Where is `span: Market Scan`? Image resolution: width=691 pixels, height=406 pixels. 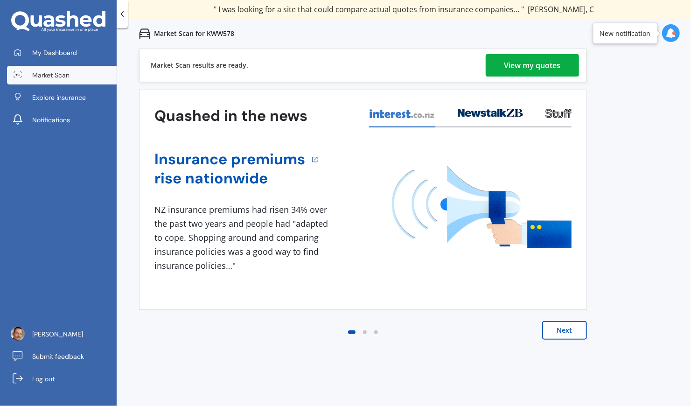 span: Market Scan is located at coordinates (51, 75).